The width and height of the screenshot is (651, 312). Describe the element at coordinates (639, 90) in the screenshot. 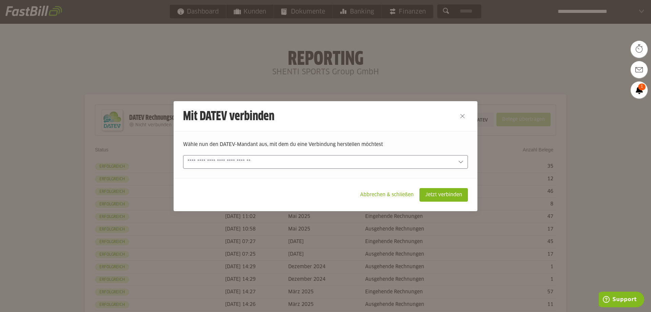

I see `a: 1` at that location.